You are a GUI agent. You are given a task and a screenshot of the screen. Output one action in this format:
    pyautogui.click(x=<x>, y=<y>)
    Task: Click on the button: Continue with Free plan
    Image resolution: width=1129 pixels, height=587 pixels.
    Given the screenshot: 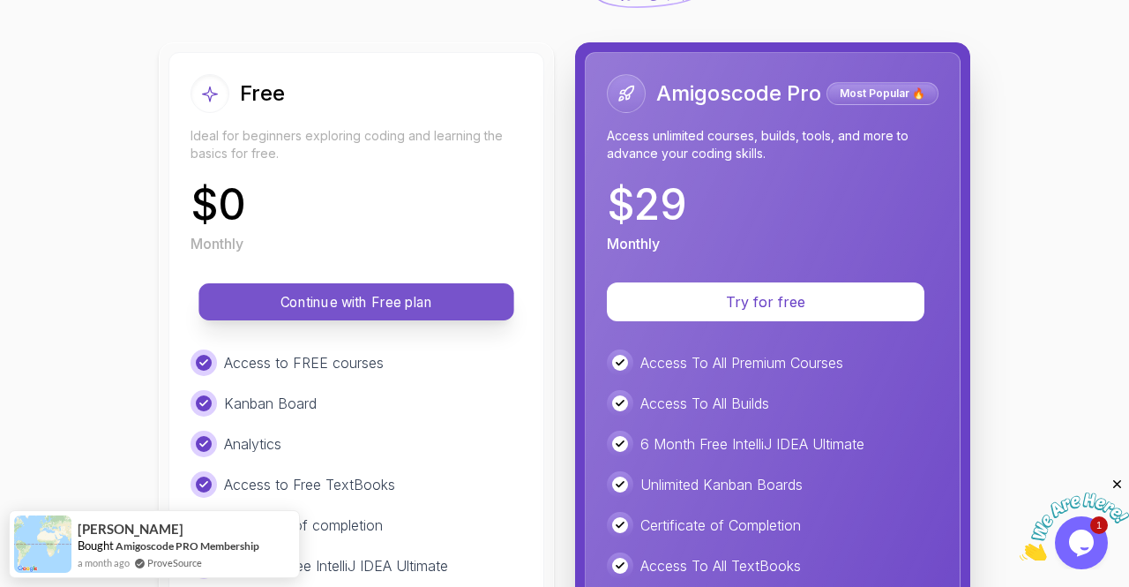 What is the action you would take?
    pyautogui.click(x=356, y=302)
    